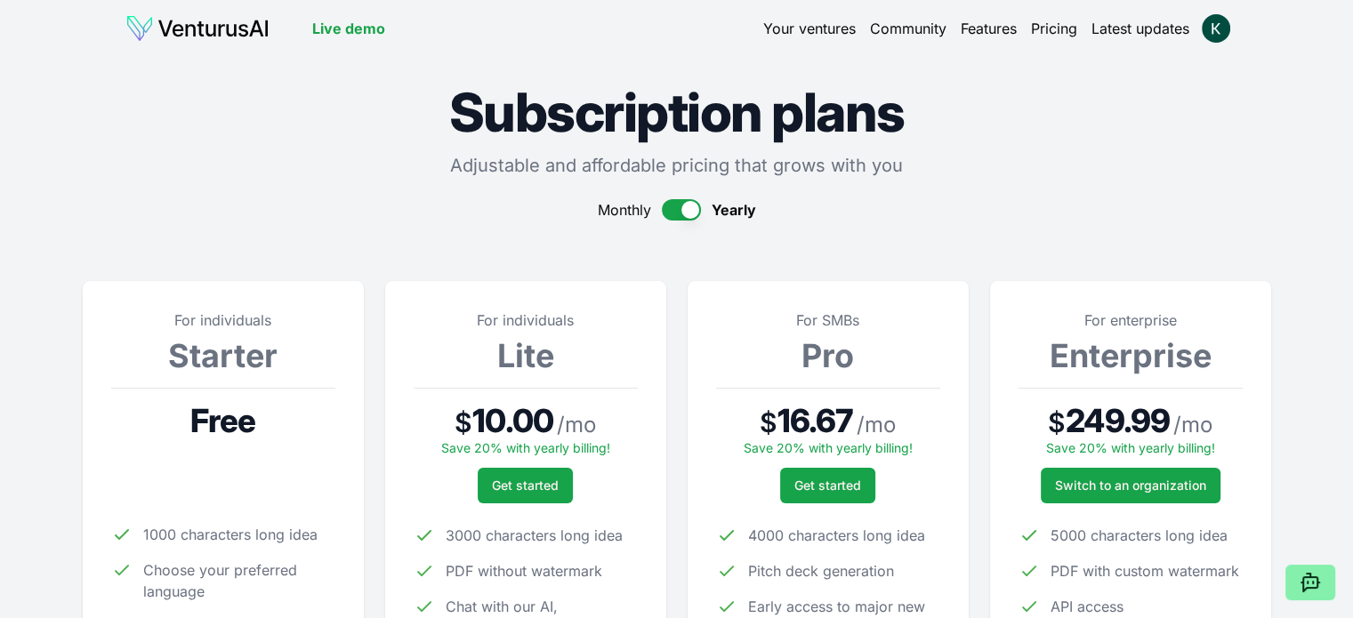 This screenshot has width=1353, height=618. I want to click on span: Yearly, so click(734, 210).